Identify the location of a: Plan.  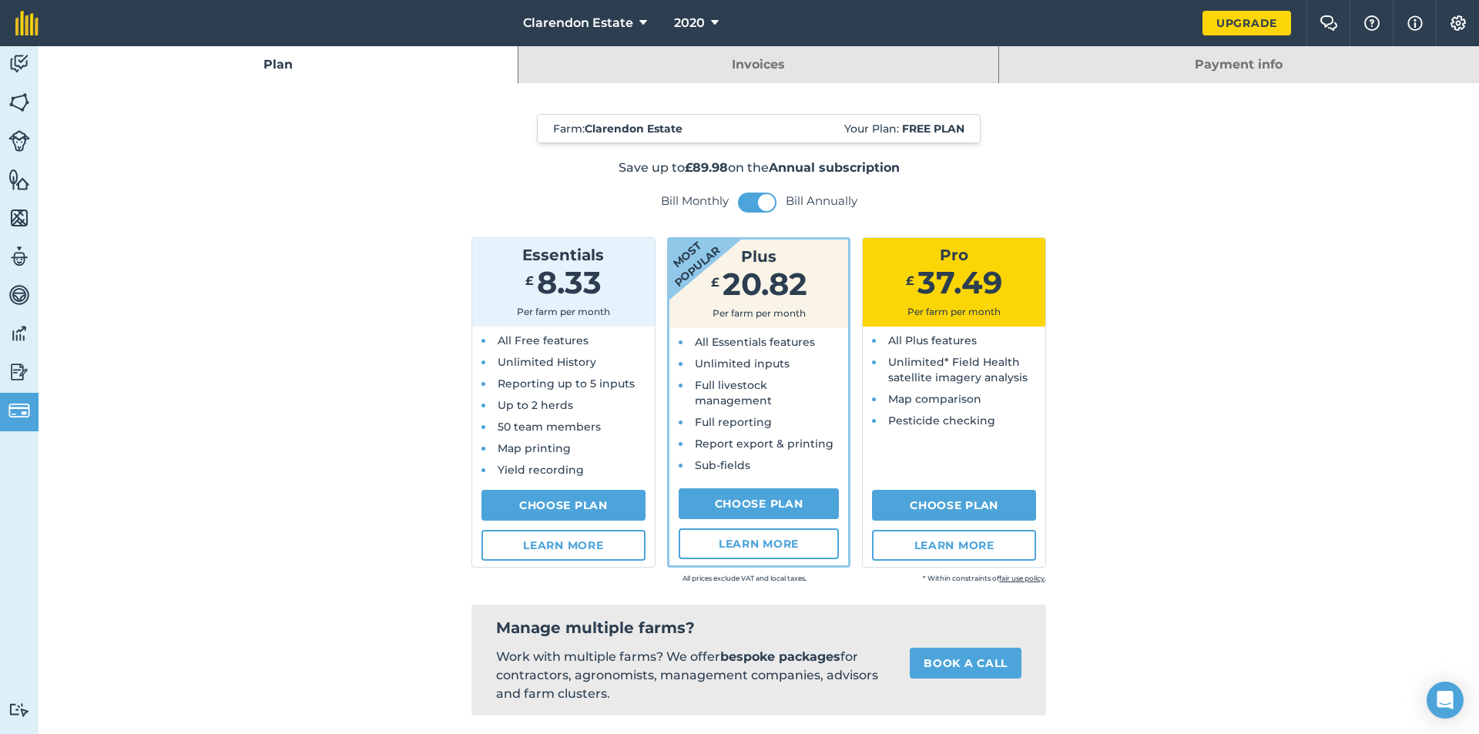
(278, 65).